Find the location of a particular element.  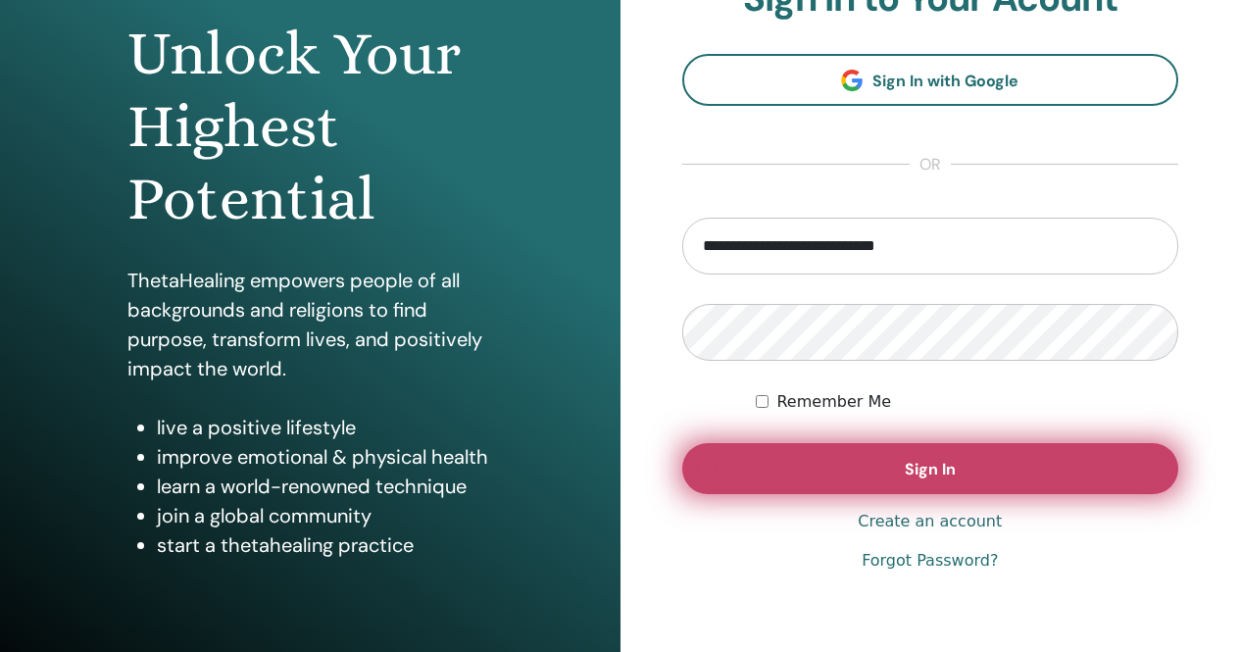

button: Sign In is located at coordinates (930, 469).